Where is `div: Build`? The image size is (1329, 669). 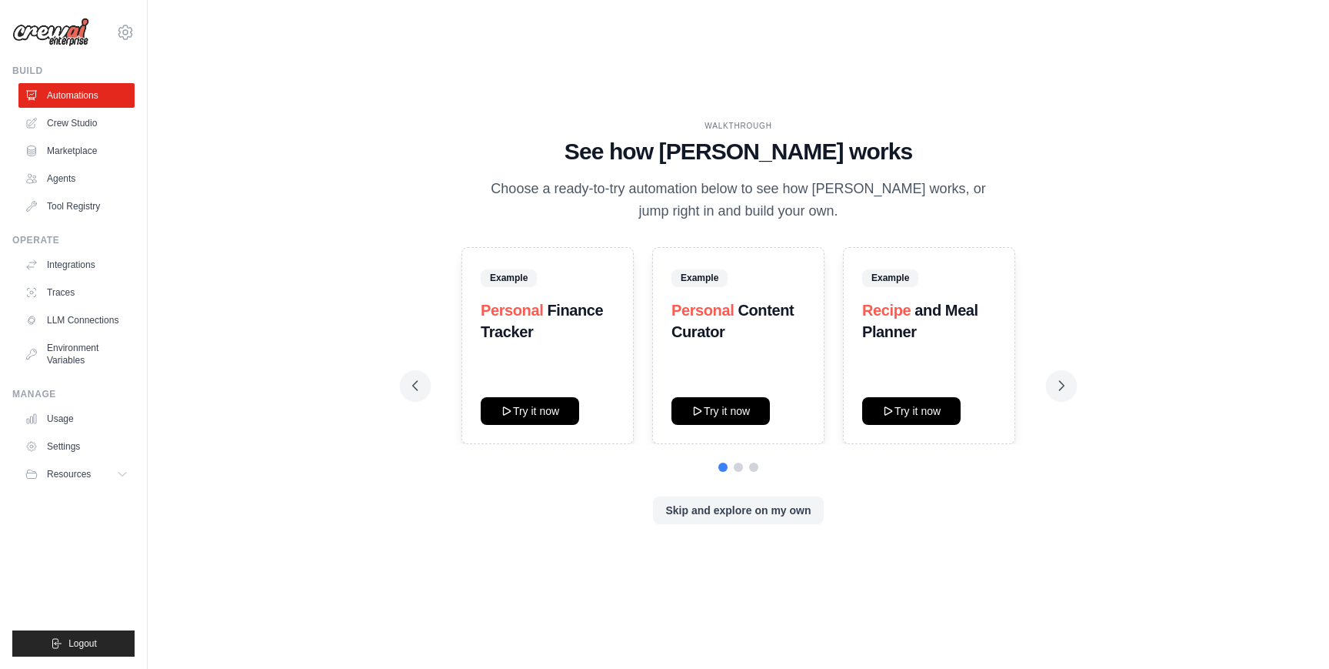
div: Build is located at coordinates (73, 71).